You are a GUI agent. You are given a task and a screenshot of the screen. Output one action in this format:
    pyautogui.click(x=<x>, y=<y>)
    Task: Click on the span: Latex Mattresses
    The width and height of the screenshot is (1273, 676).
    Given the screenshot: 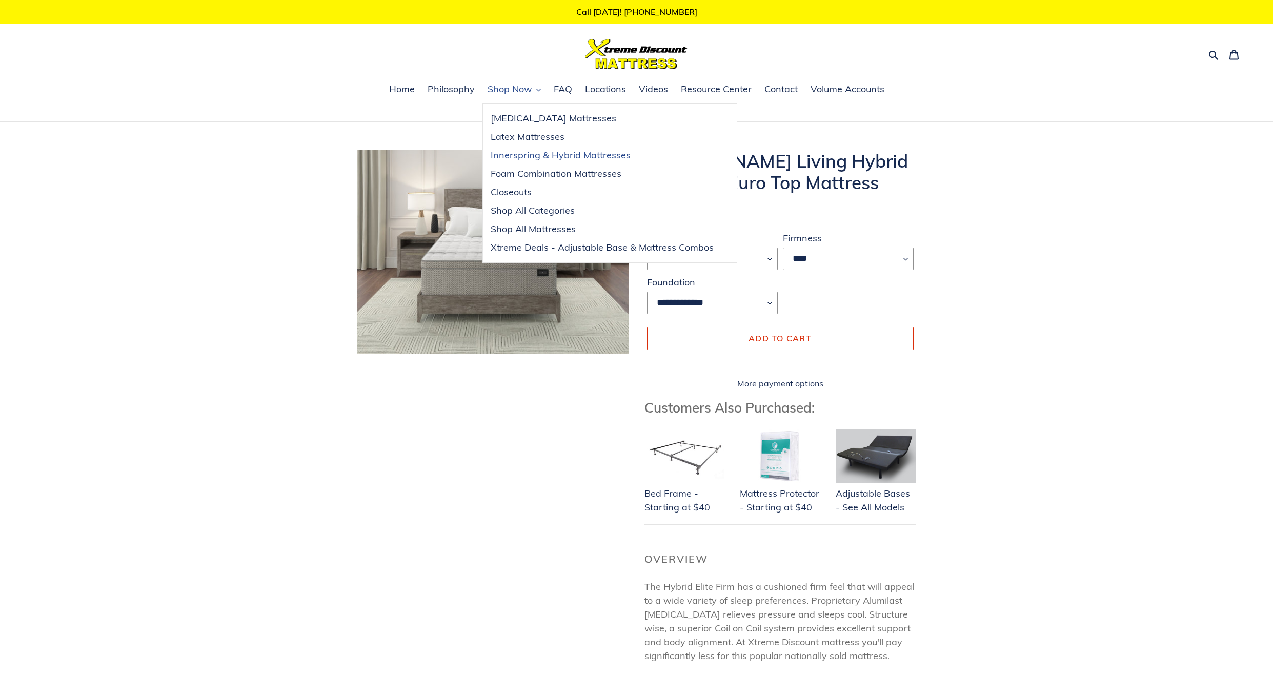 What is the action you would take?
    pyautogui.click(x=528, y=137)
    